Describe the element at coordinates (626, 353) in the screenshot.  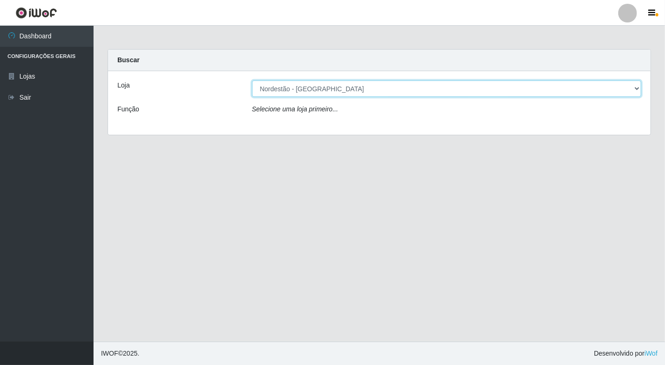
I see `span: Desenvolvido por` at that location.